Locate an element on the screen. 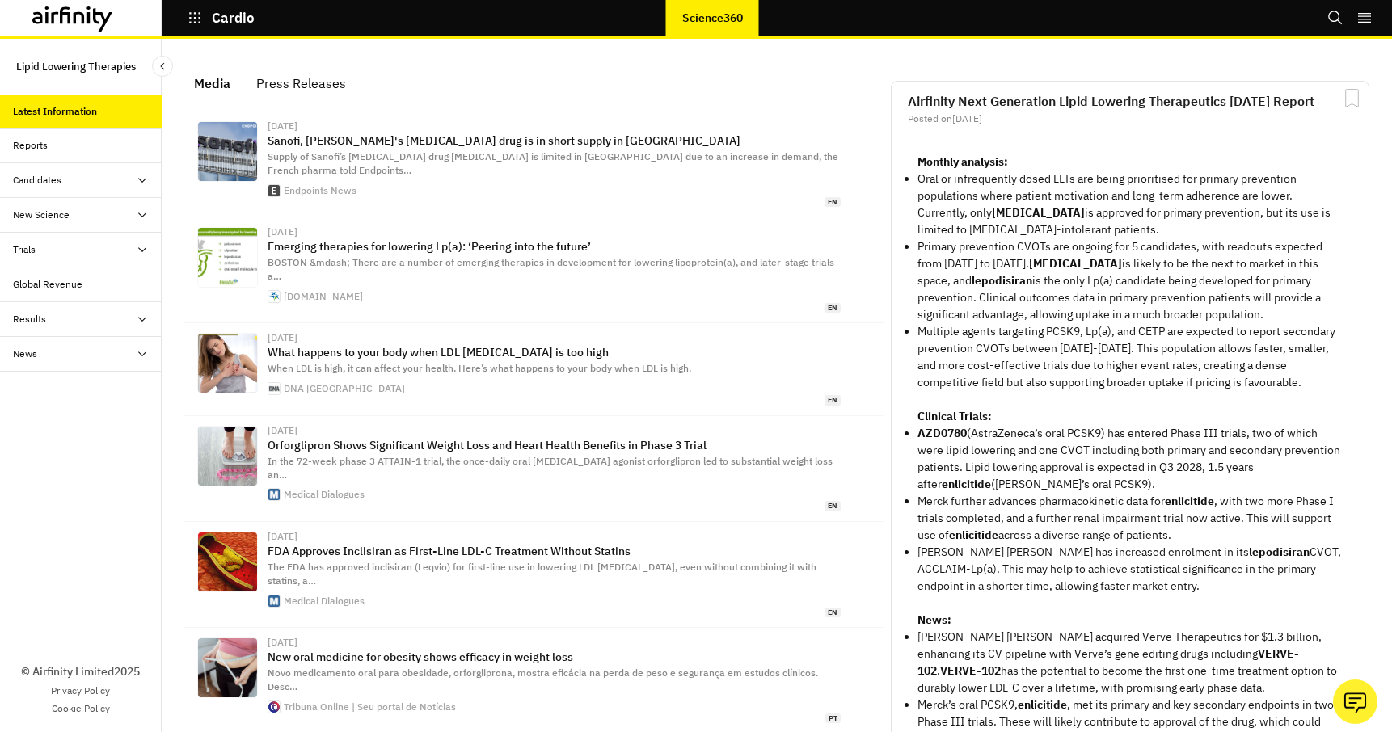  strong: News: is located at coordinates (934, 620).